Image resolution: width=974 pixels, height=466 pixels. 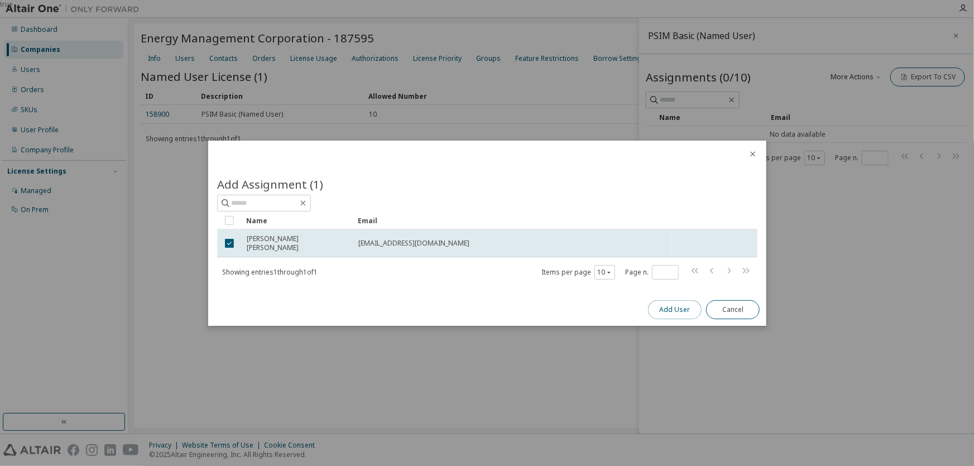 I want to click on span: Add Assignment (1), so click(x=270, y=184).